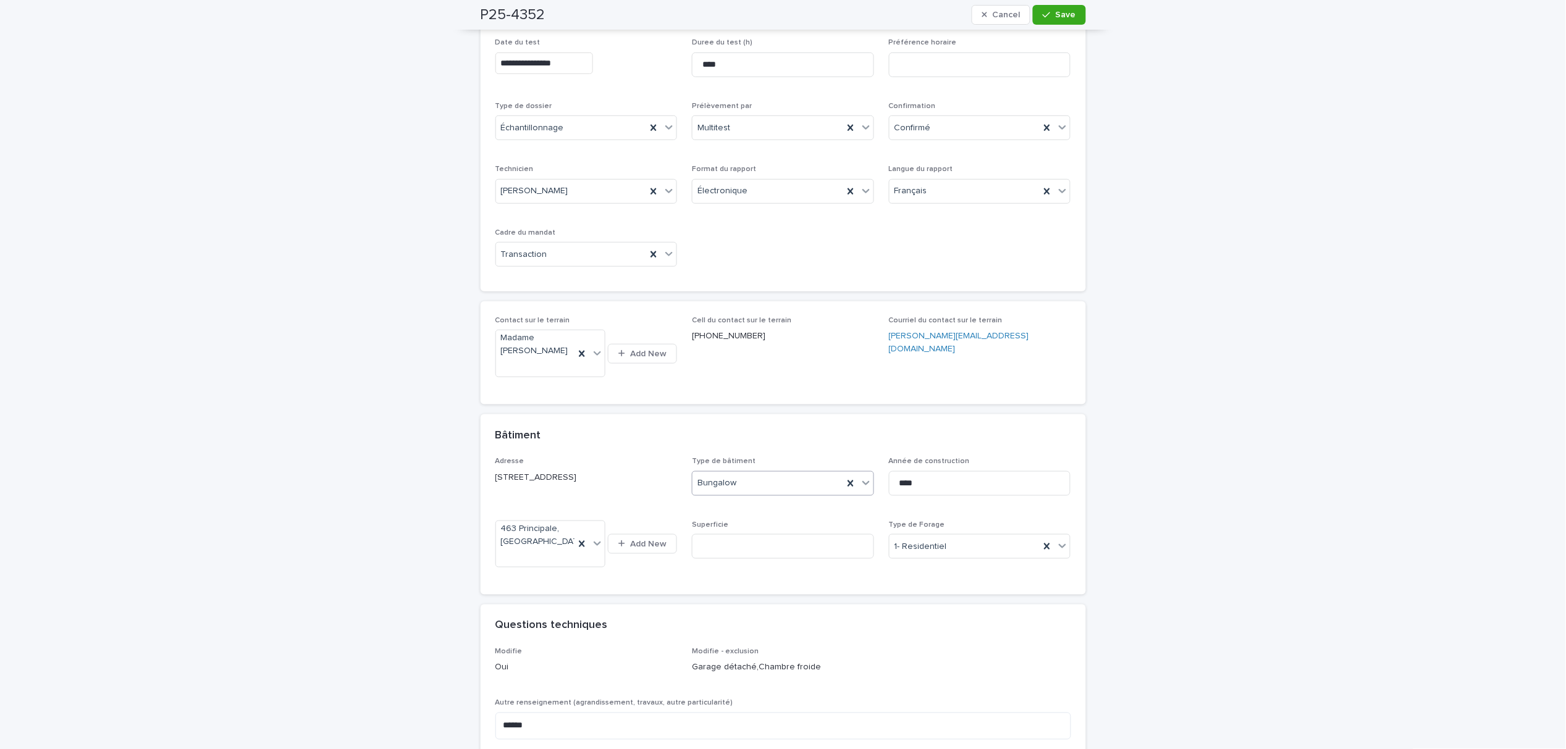  I want to click on span: Multitest, so click(714, 128).